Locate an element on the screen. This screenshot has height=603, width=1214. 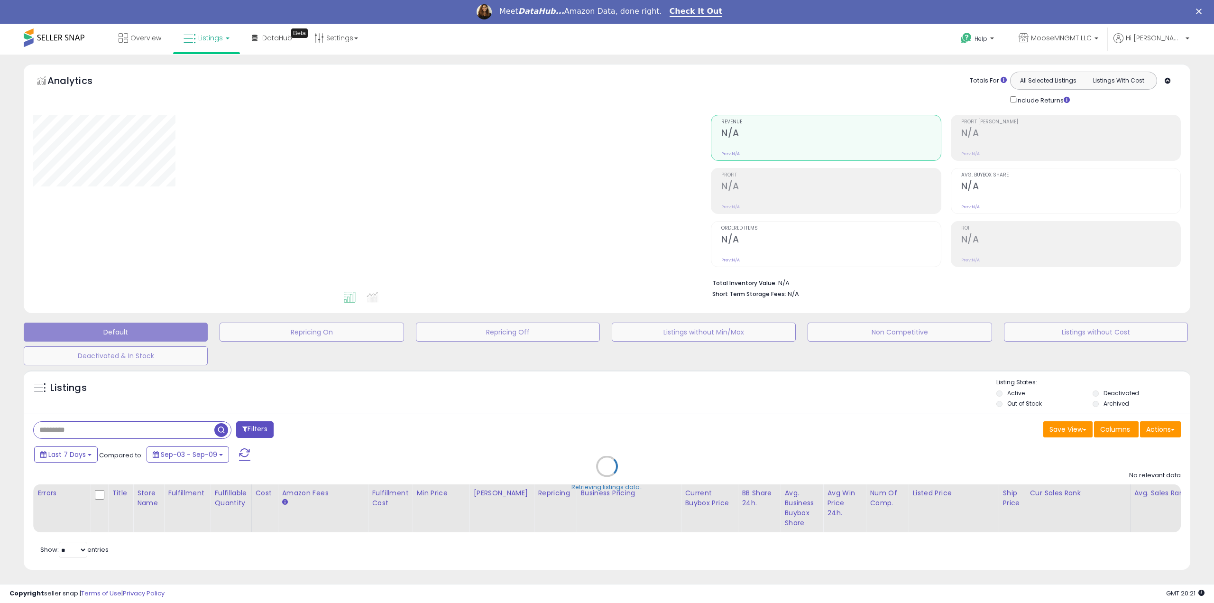
span: Avg. Buybox Share is located at coordinates (1071, 175).